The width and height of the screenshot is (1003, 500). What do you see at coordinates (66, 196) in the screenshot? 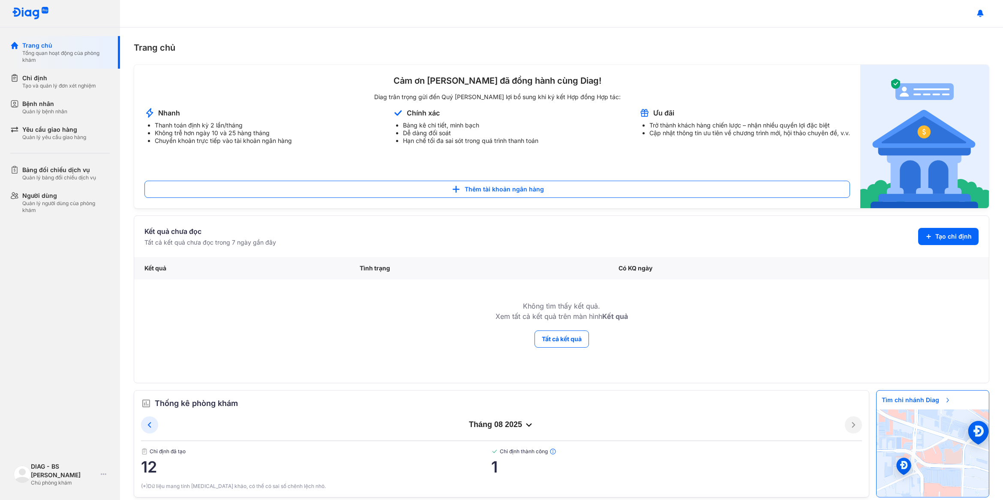
I see `div: Người dùng` at bounding box center [66, 196].